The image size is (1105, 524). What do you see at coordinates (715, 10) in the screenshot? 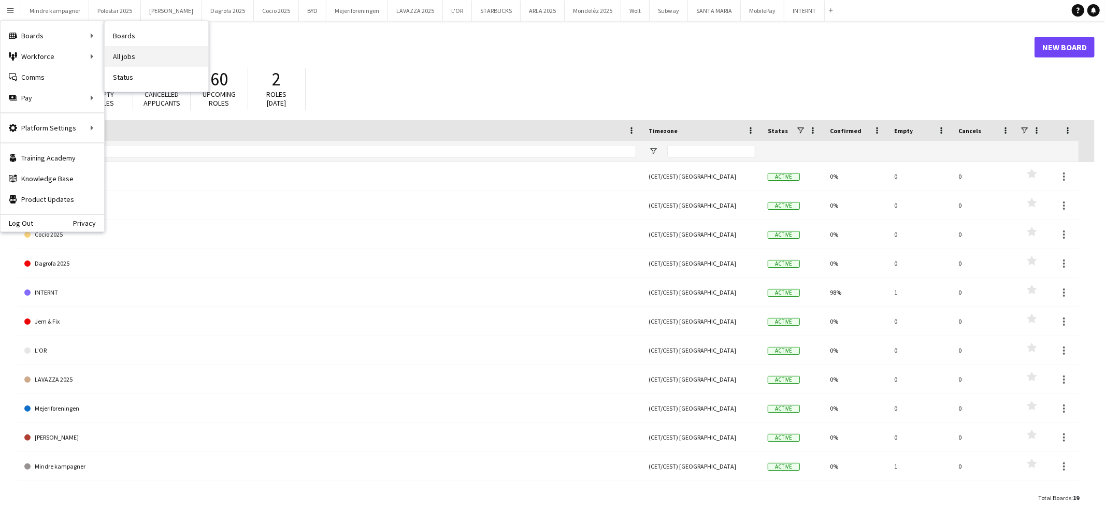
I see `button: SANTA MARIA` at bounding box center [715, 10].